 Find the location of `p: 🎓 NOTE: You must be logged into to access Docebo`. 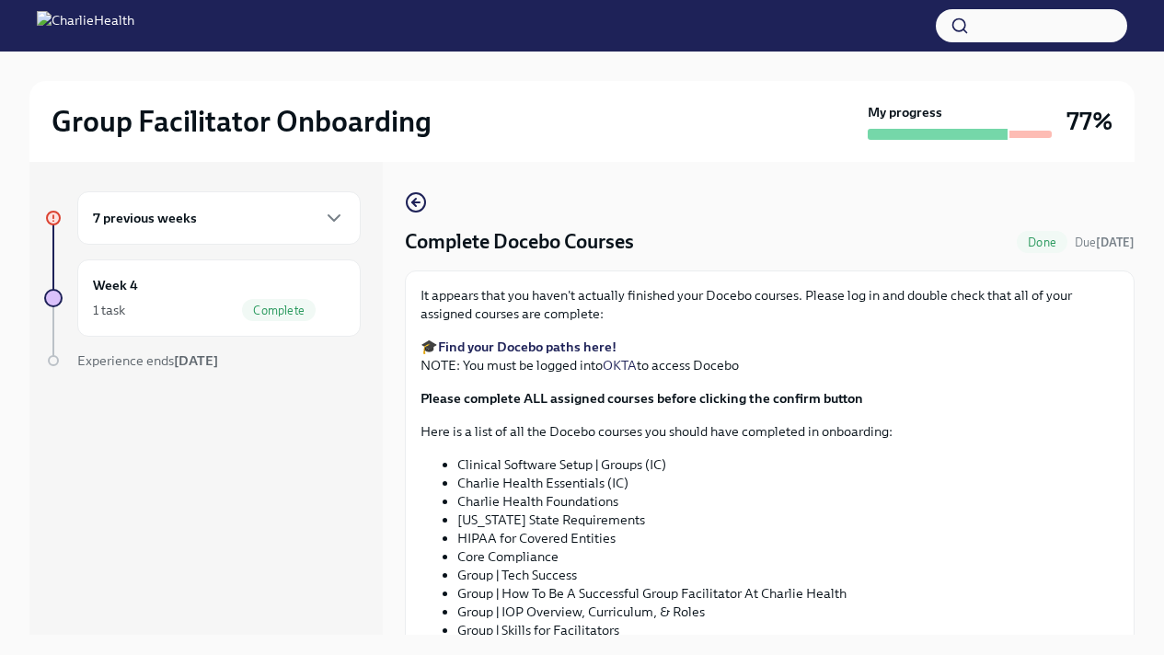

p: 🎓 NOTE: You must be logged into to access Docebo is located at coordinates (769, 356).